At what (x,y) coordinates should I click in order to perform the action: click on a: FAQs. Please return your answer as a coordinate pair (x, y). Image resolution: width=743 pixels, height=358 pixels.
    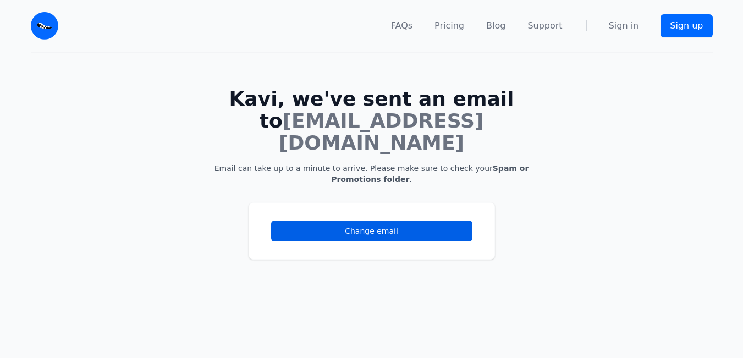
    Looking at the image, I should click on (402, 26).